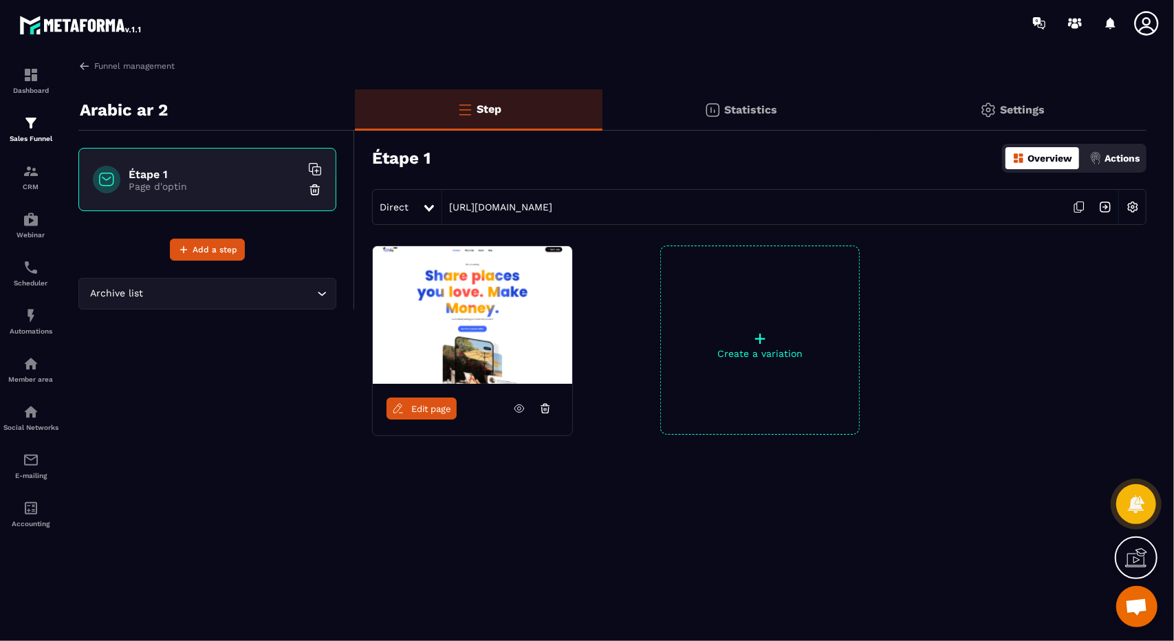 The image size is (1174, 641). I want to click on p: E-mailing, so click(31, 475).